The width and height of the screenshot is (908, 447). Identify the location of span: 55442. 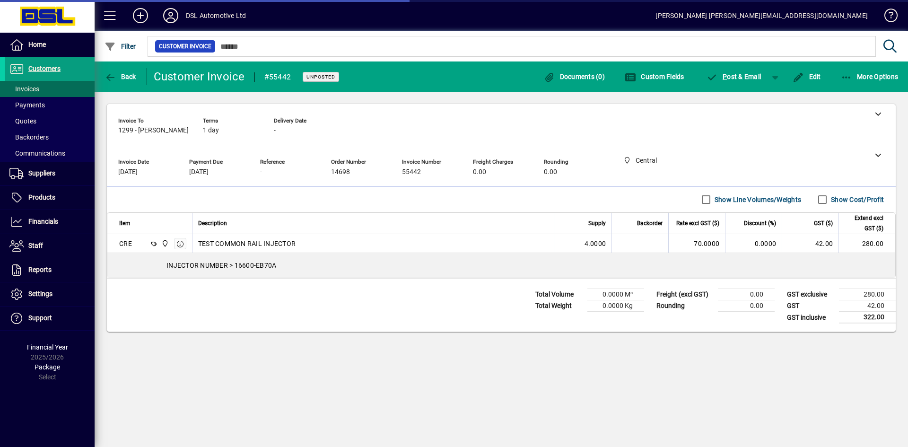
(412, 172).